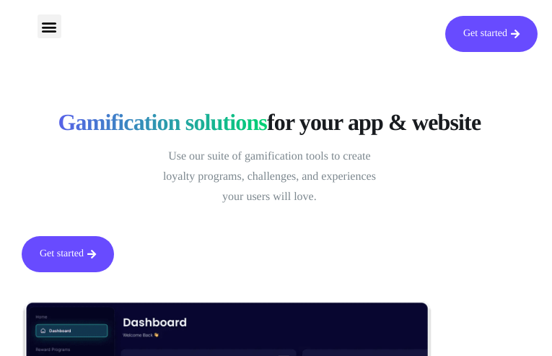  What do you see at coordinates (269, 122) in the screenshot?
I see `h1: for your app & website` at bounding box center [269, 122].